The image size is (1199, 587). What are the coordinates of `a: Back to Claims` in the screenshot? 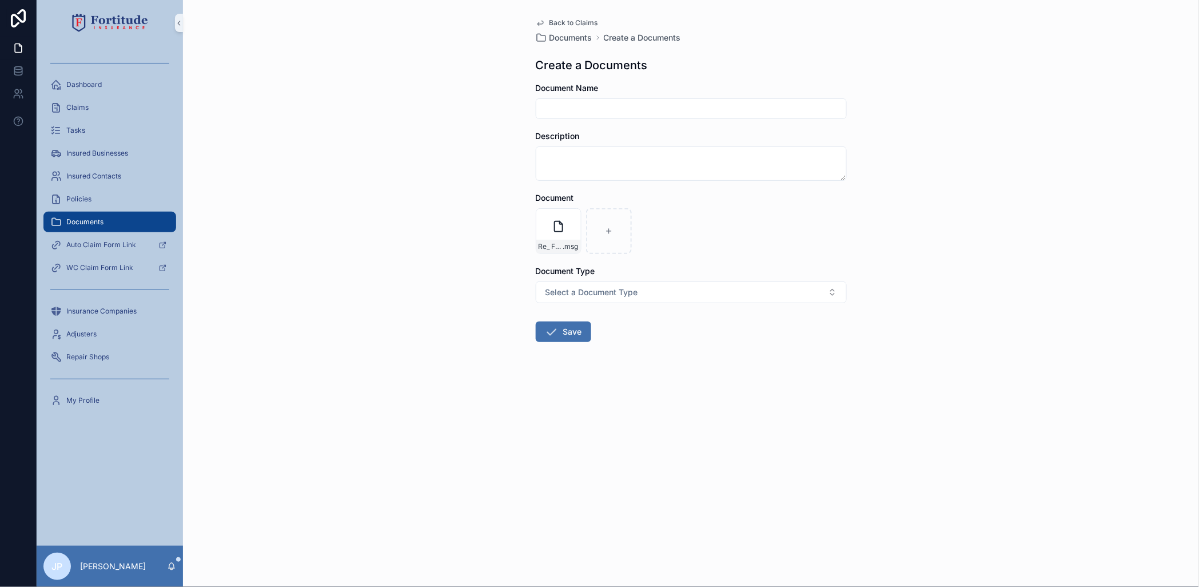 It's located at (567, 23).